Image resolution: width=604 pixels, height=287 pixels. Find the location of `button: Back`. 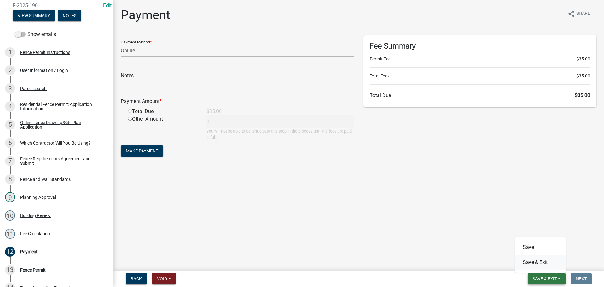

button: Back is located at coordinates (136, 278).